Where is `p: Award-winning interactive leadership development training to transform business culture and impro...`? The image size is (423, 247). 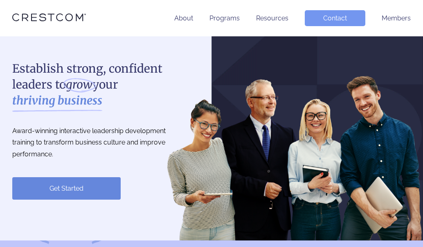
p: Award-winning interactive leadership development training to transform business culture and impro... is located at coordinates (98, 143).